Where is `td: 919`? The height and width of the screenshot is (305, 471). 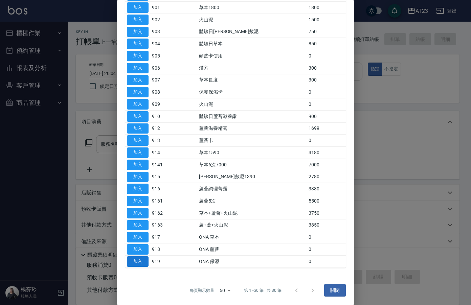
td: 919 is located at coordinates (163, 262).